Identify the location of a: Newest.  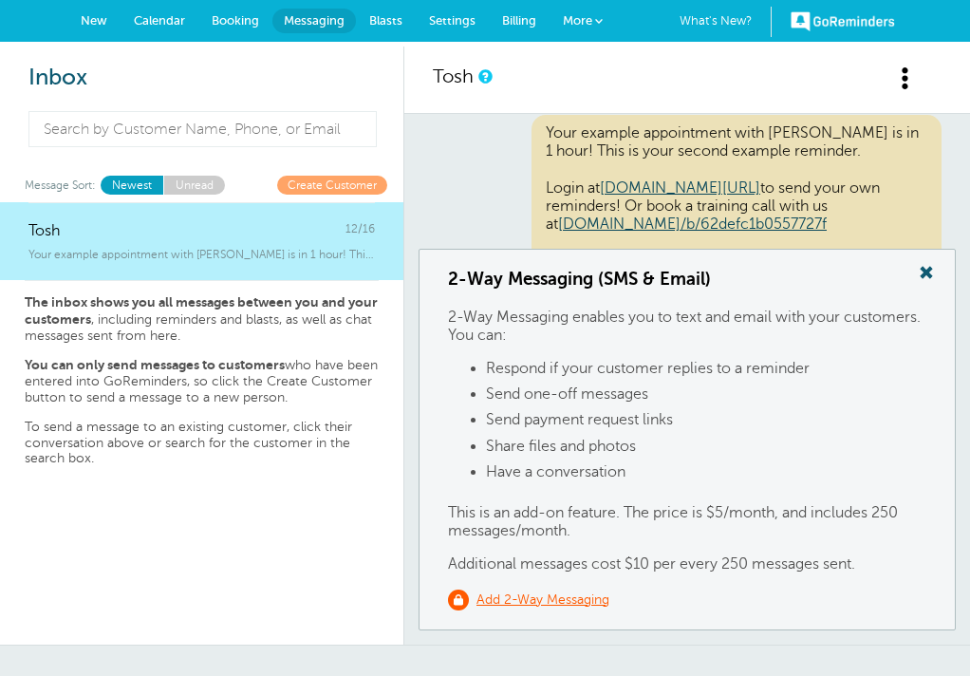
(132, 184).